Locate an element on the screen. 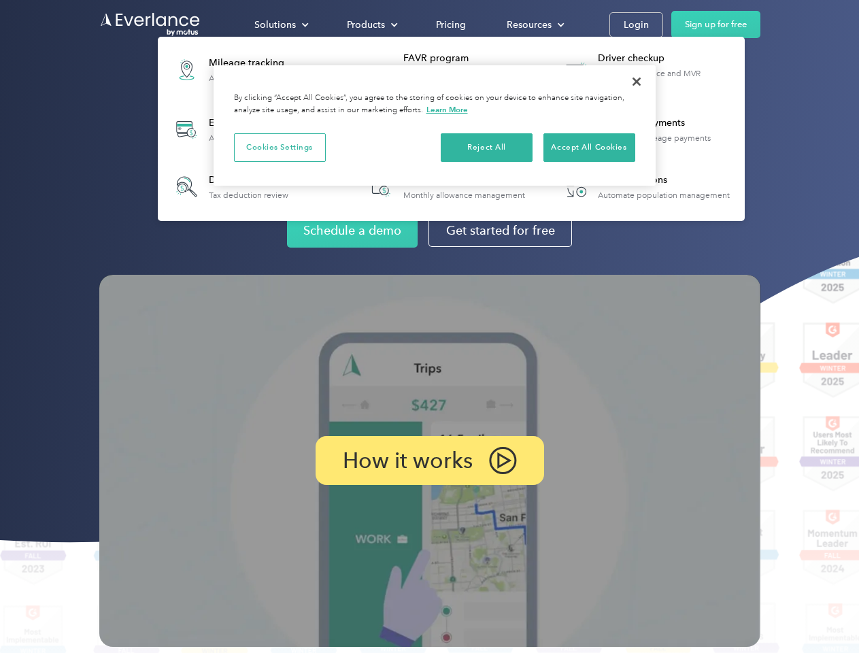 This screenshot has width=859, height=653. a: Accountable planMonthly allowance management is located at coordinates (446, 186).